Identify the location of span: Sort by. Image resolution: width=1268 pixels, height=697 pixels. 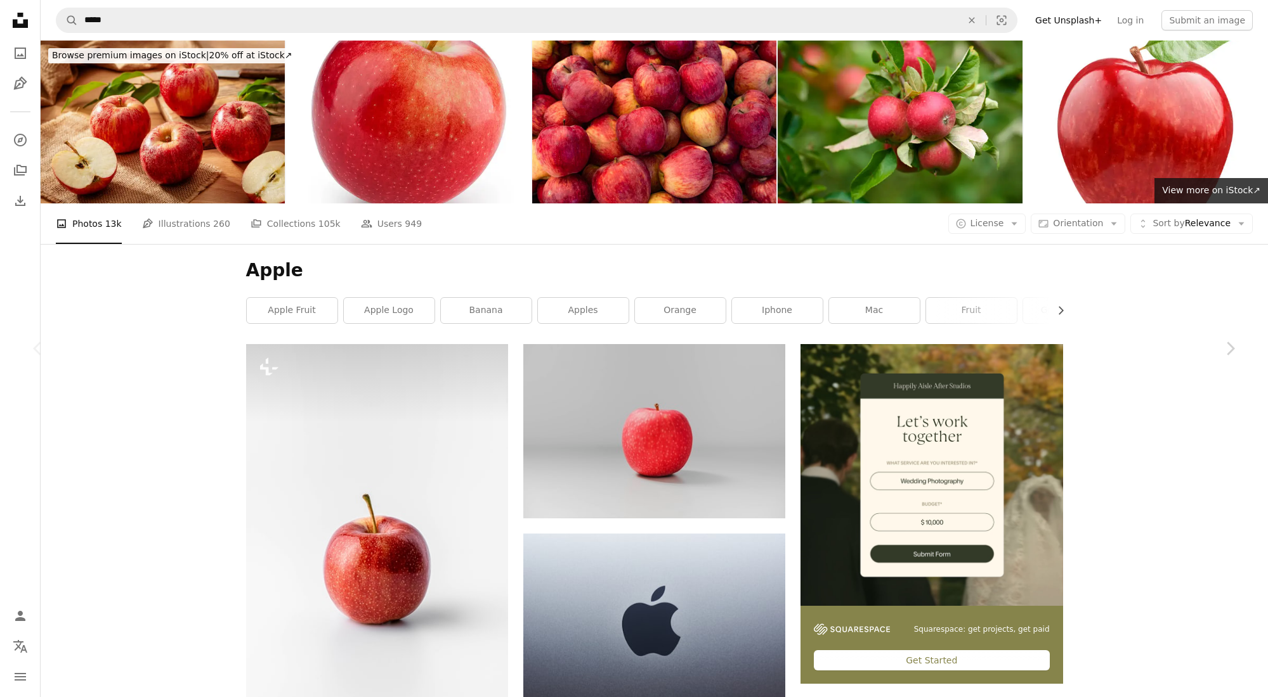
(1168, 223).